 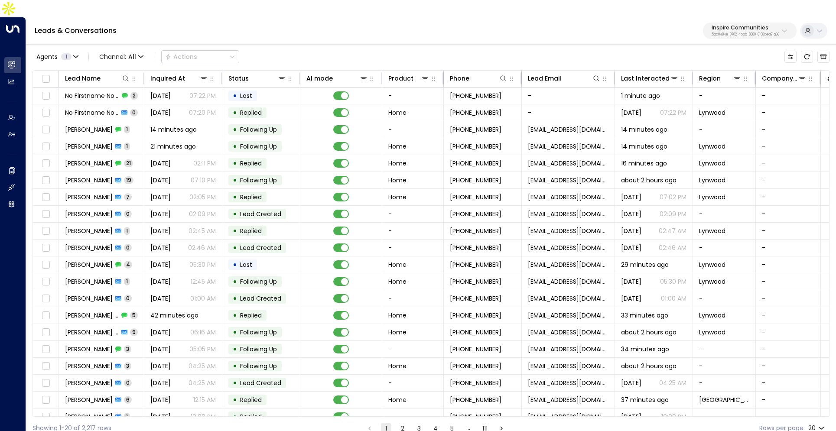 I want to click on span: +17082702032, so click(x=475, y=332).